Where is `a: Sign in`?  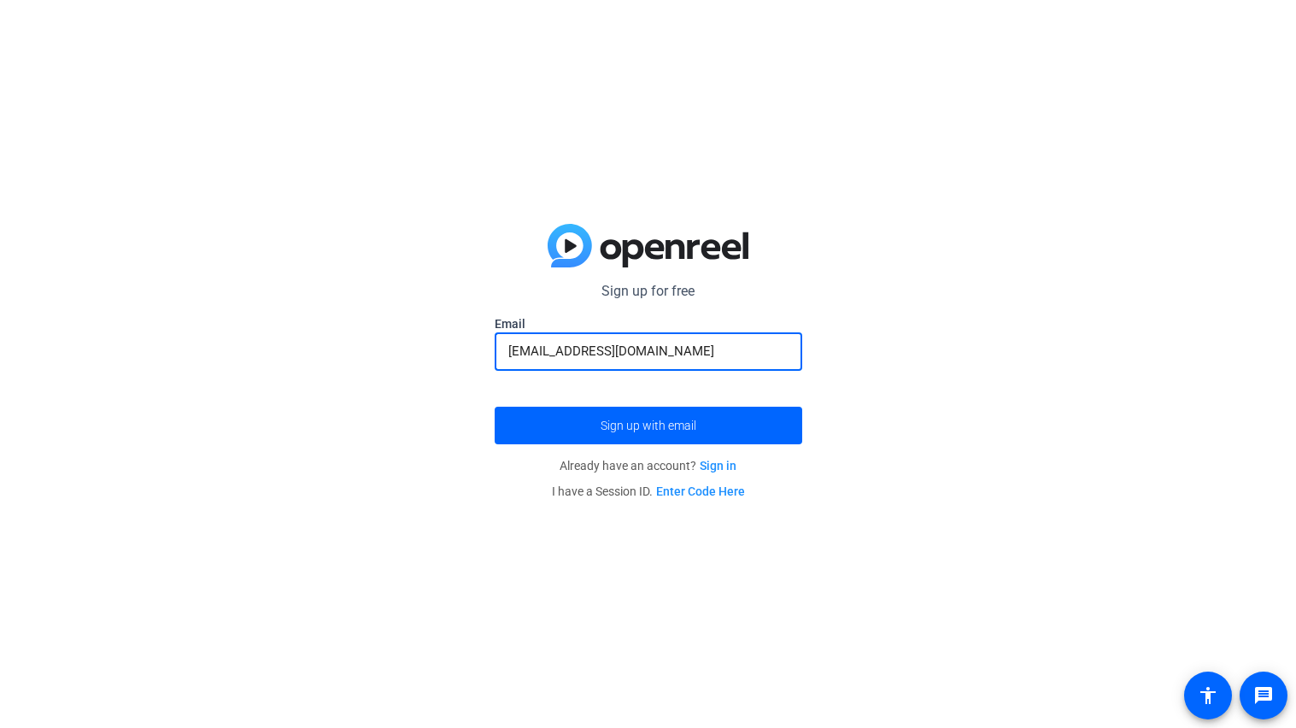
a: Sign in is located at coordinates (717, 465).